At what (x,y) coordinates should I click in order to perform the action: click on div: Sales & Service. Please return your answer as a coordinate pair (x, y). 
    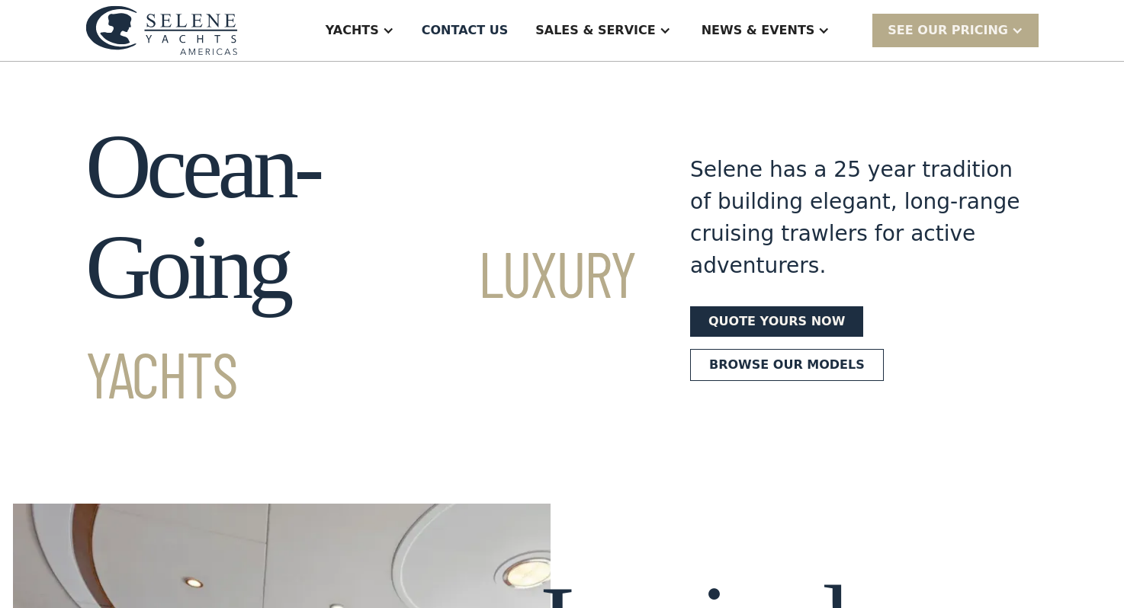
    Looking at the image, I should click on (595, 30).